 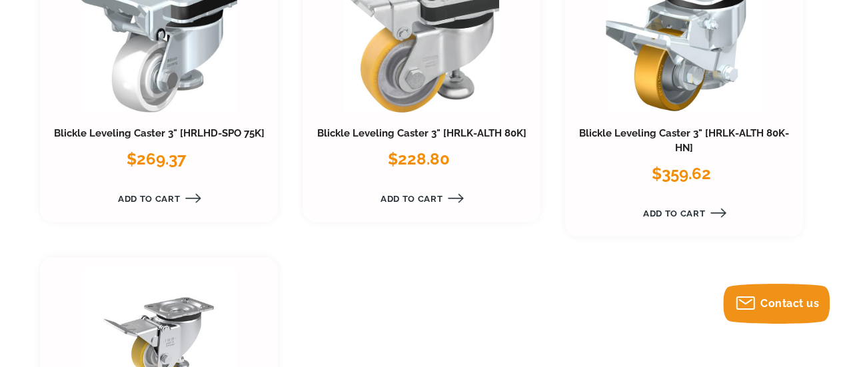 I want to click on a: Blickle Leveling Caster 3" [HRLK-ALTH 80K], so click(x=421, y=133).